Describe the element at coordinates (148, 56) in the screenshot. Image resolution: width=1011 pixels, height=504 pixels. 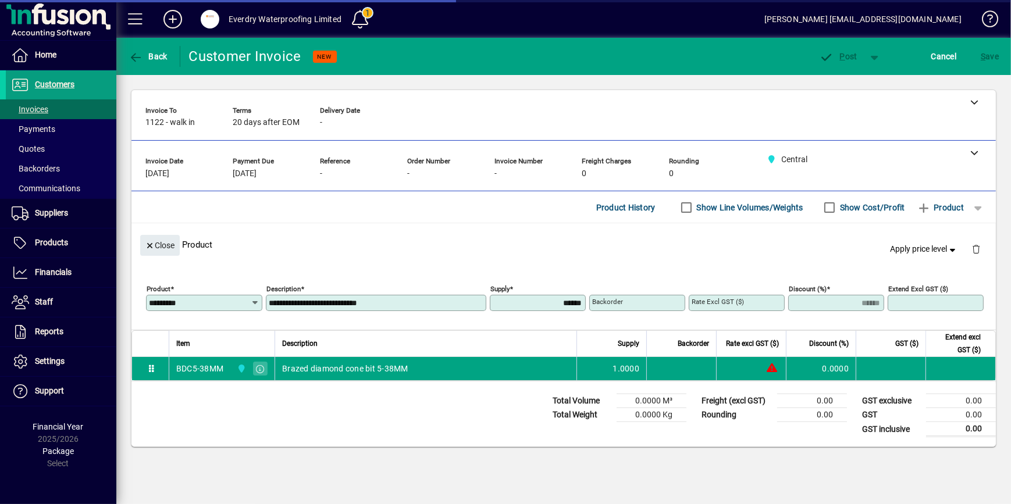
I see `button: Back` at that location.